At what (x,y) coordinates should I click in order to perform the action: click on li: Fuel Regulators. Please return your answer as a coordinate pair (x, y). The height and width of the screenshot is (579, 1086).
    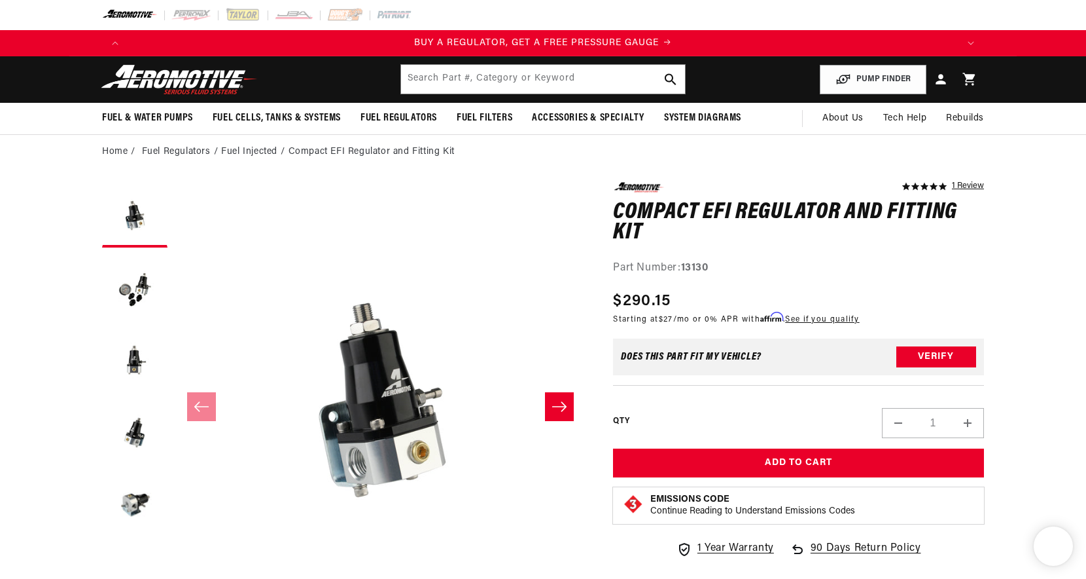
    Looking at the image, I should click on (182, 152).